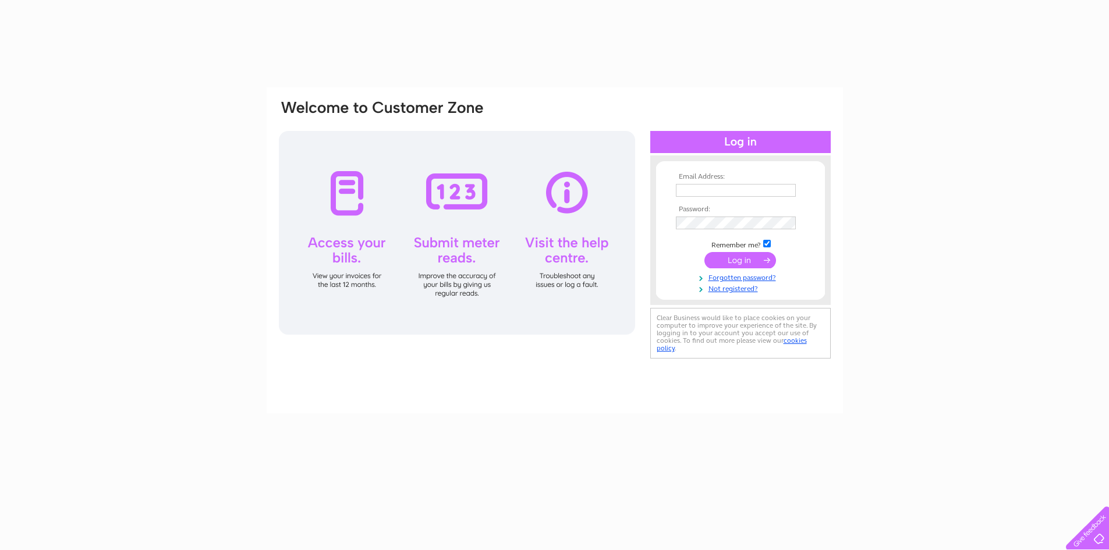  Describe the element at coordinates (740, 210) in the screenshot. I see `th: Password:` at that location.